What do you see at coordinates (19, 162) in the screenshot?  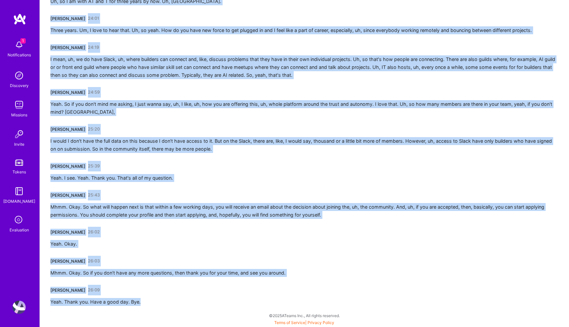 I see `img: tokens` at bounding box center [19, 162].